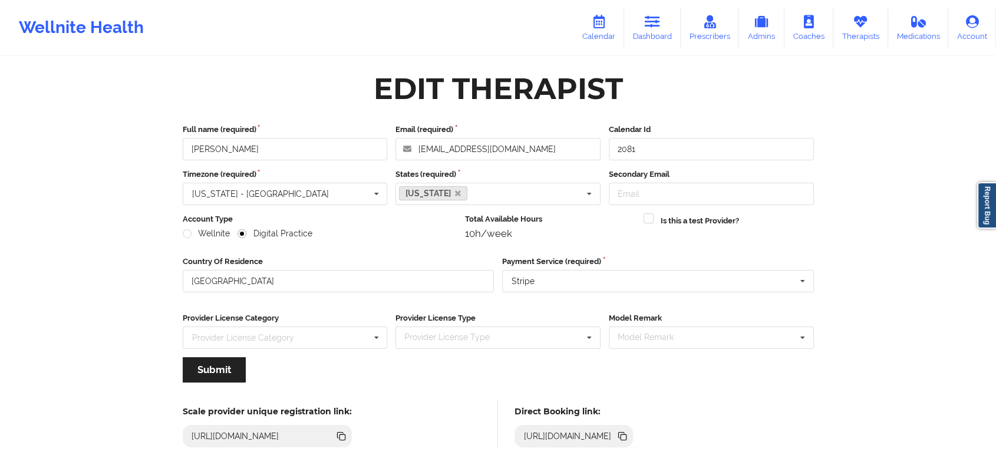 The width and height of the screenshot is (996, 455). What do you see at coordinates (550, 219) in the screenshot?
I see `label: Total Available Hours` at bounding box center [550, 219].